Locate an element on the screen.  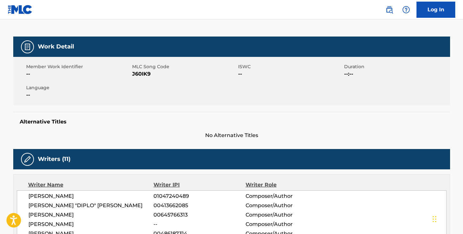
span: J60IK9 is located at coordinates (184, 74).